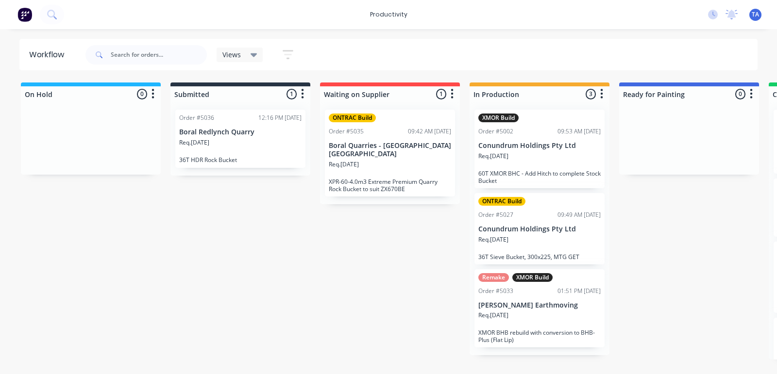 This screenshot has height=374, width=777. I want to click on p: 36T Sieve Bucket, 300x225, MTG GET, so click(539, 257).